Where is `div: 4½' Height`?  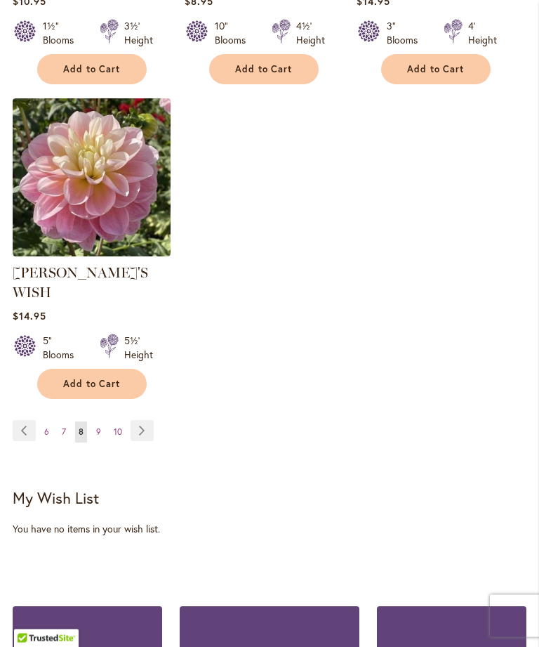
div: 4½' Height is located at coordinates (310, 34).